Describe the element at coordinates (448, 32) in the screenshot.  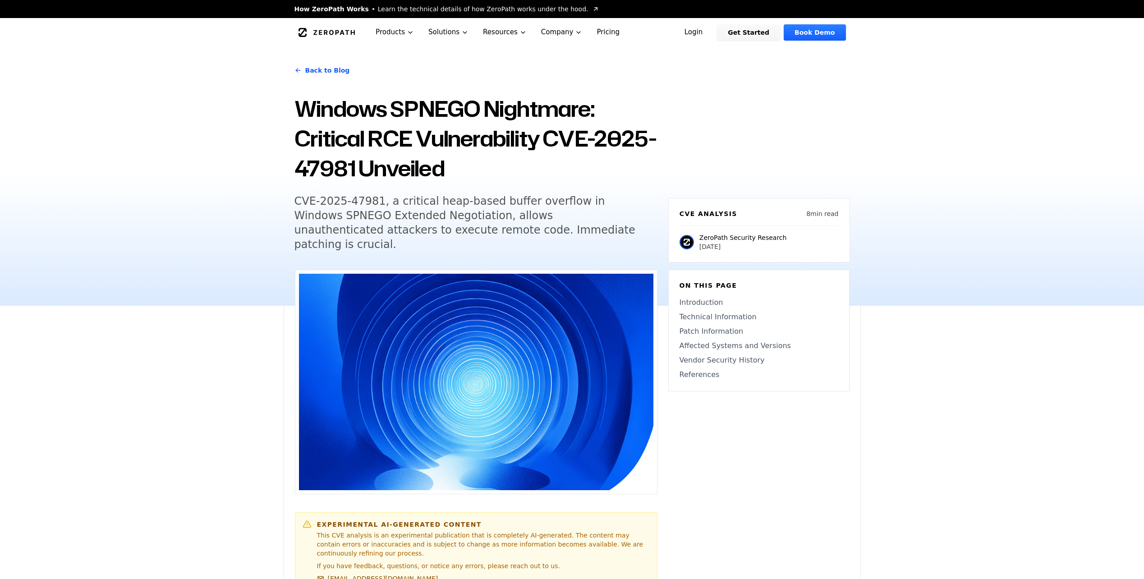
I see `button: Solutions` at that location.